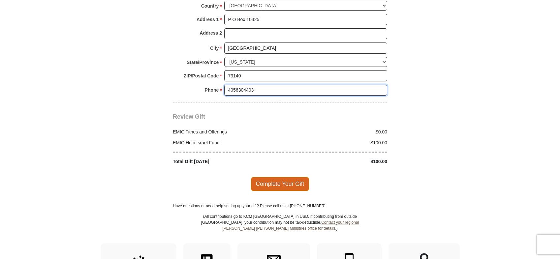 The image size is (560, 259). Describe the element at coordinates (225, 143) in the screenshot. I see `div: EMIC Help Israel Fund` at that location.